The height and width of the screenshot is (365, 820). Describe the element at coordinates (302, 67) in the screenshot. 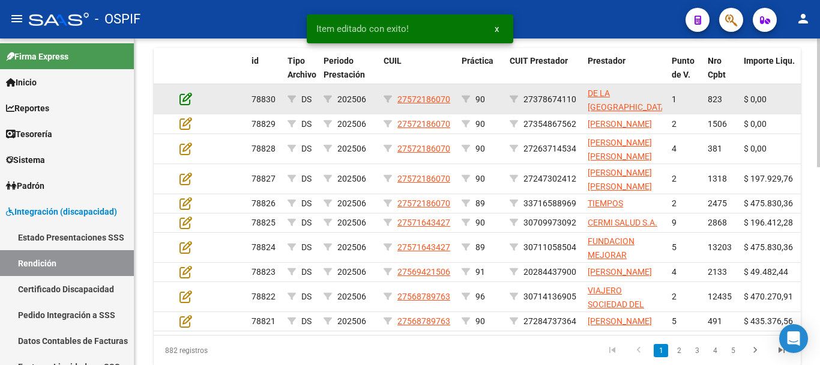

I see `span: Tipo Archivo` at that location.